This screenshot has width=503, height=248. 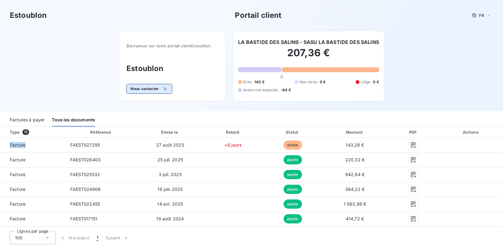 I want to click on span: 414,72 €, so click(x=355, y=218).